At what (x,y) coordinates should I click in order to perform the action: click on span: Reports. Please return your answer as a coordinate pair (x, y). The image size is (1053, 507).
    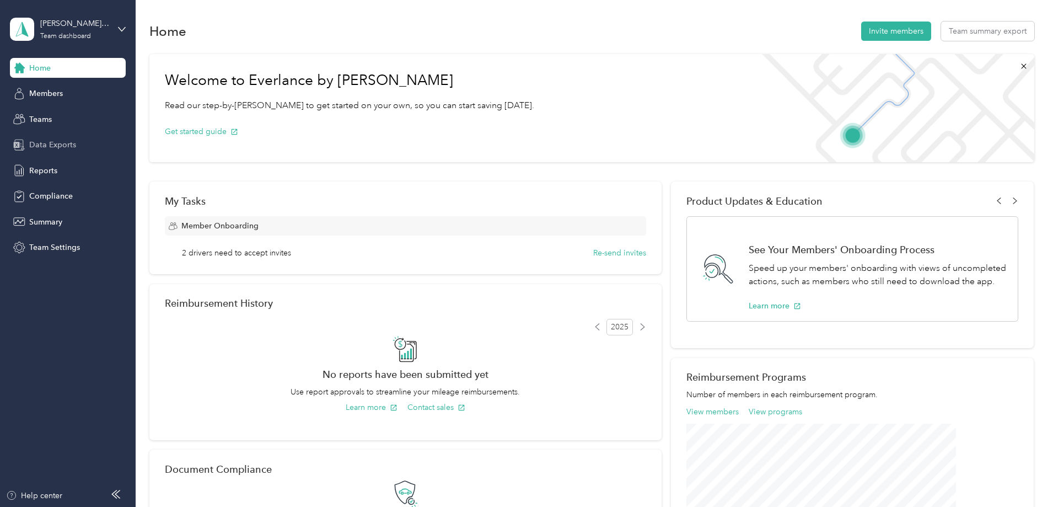
    Looking at the image, I should click on (43, 170).